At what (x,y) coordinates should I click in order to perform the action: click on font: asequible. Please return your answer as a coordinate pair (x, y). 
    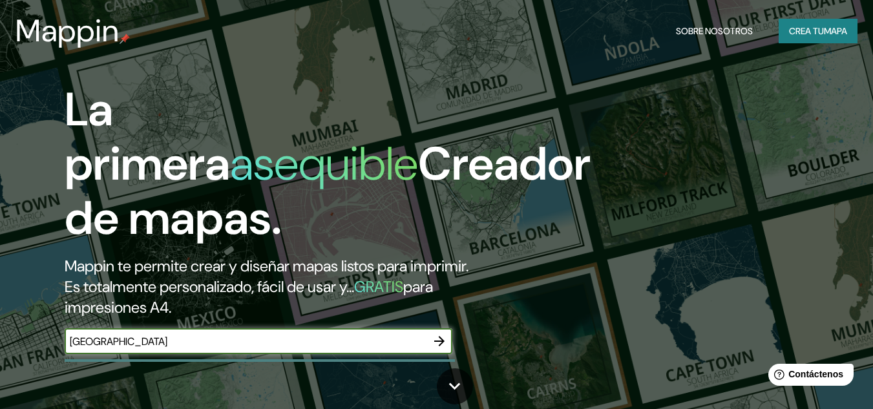
    Looking at the image, I should click on (324, 164).